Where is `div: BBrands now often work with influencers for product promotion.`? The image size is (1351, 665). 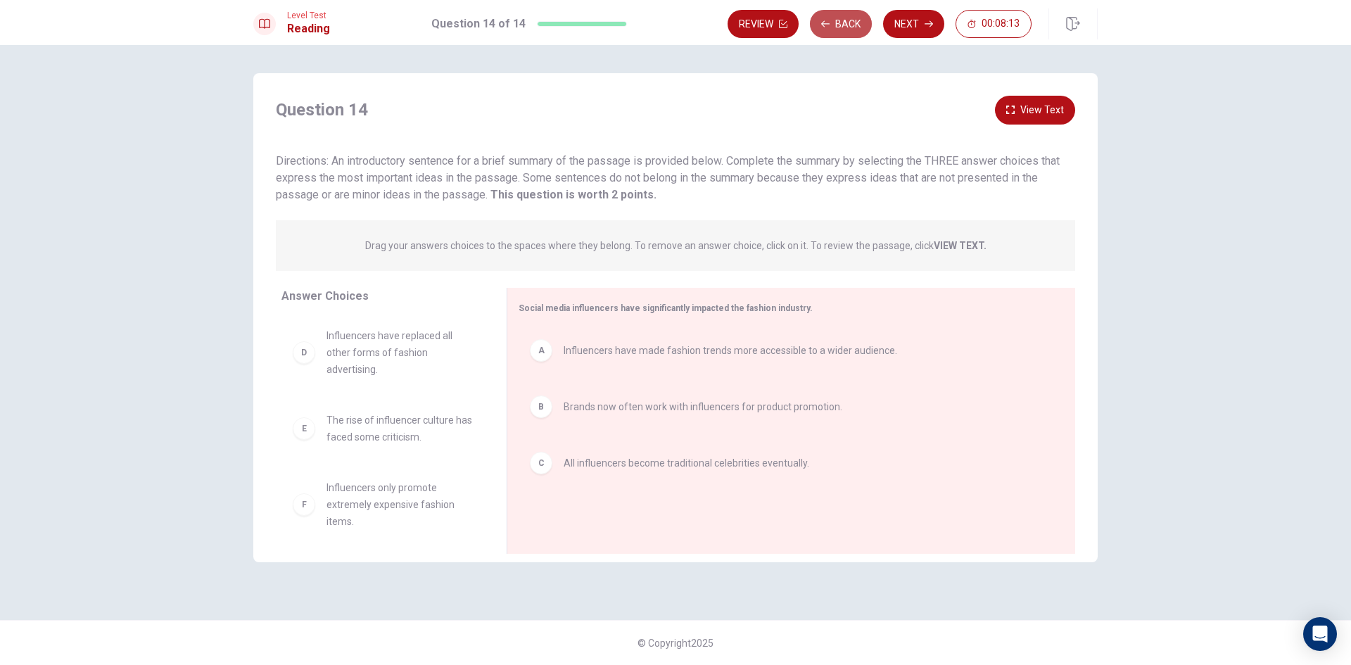
div: BBrands now often work with influencers for product promotion. is located at coordinates (785, 407).